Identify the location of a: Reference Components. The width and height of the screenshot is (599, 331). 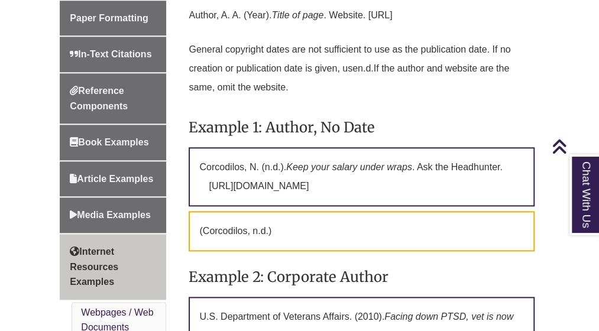
(113, 98).